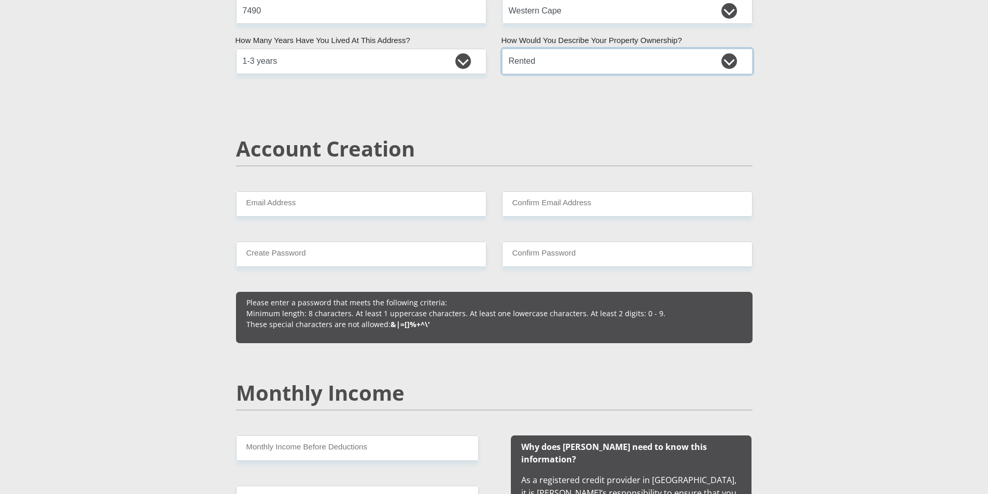  I want to click on input: Confirm Email Address, so click(627, 204).